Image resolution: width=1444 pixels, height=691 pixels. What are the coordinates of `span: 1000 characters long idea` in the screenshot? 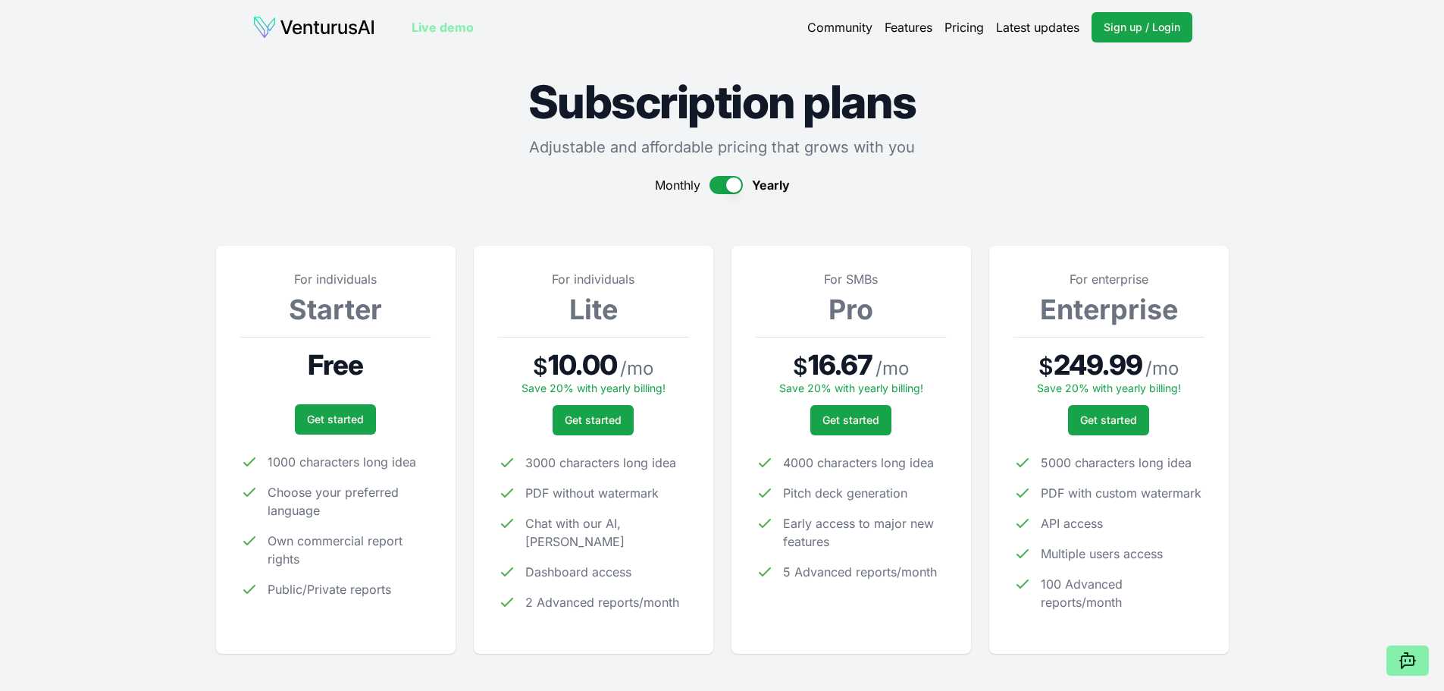 It's located at (342, 462).